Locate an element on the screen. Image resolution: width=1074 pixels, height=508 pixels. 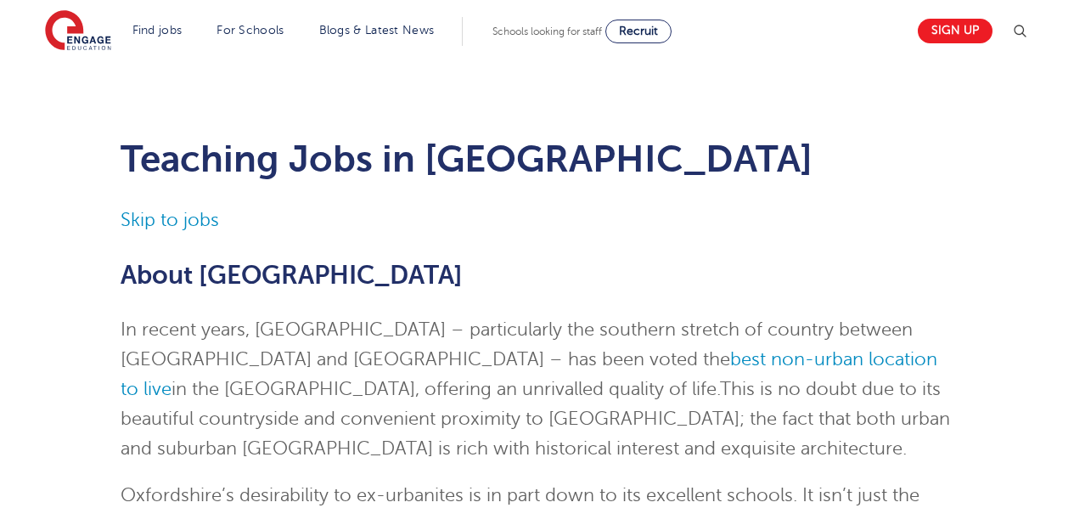
img: Engage Education is located at coordinates (78, 31).